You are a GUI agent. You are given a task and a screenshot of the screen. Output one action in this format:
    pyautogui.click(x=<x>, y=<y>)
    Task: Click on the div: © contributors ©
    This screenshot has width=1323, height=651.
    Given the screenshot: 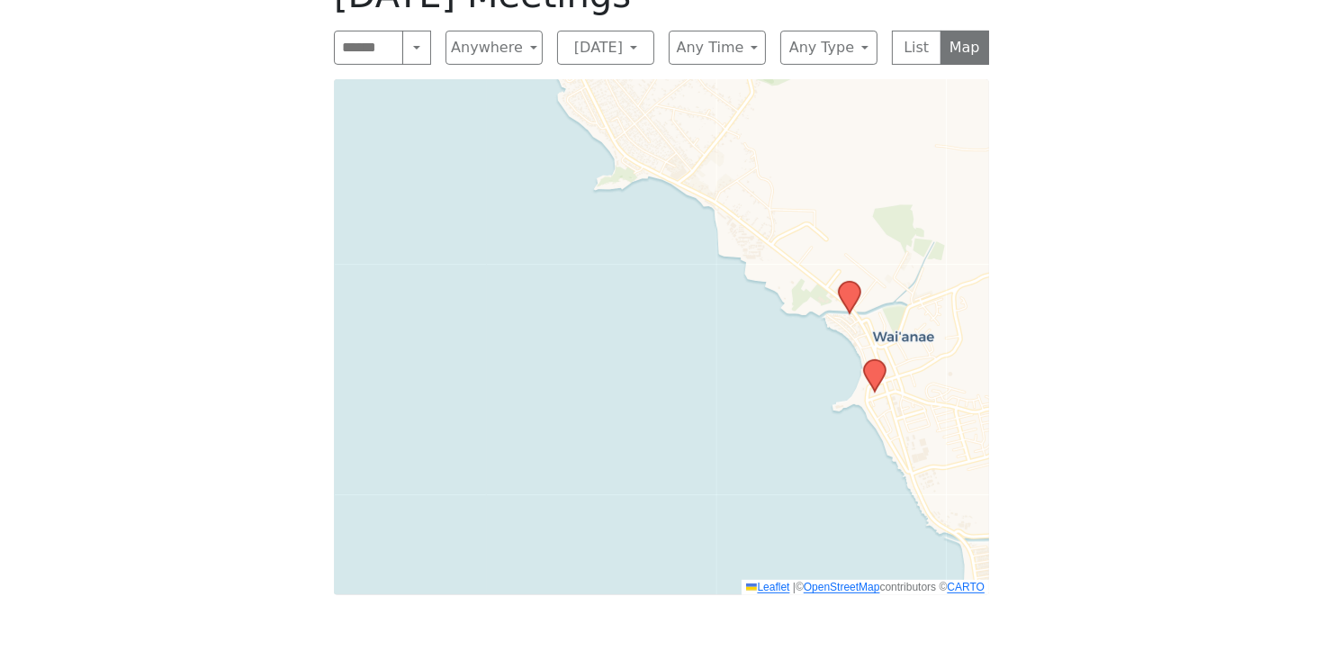 What is the action you would take?
    pyautogui.click(x=865, y=587)
    